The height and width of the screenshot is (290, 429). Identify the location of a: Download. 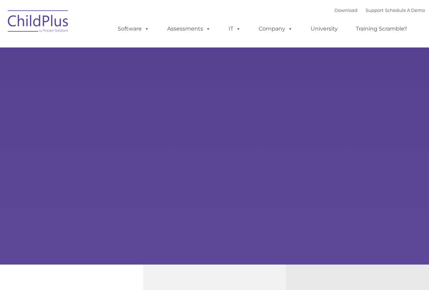
(346, 10).